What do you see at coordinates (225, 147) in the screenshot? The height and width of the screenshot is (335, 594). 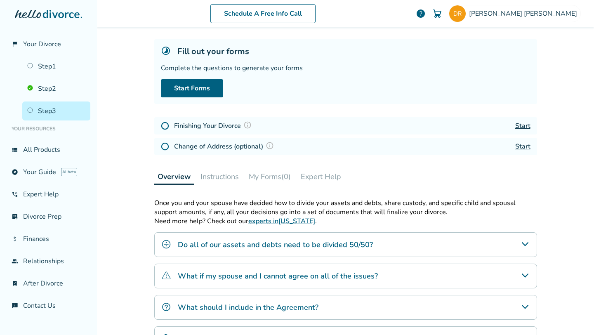 I see `h4: Change of Address (optional)` at bounding box center [225, 147].